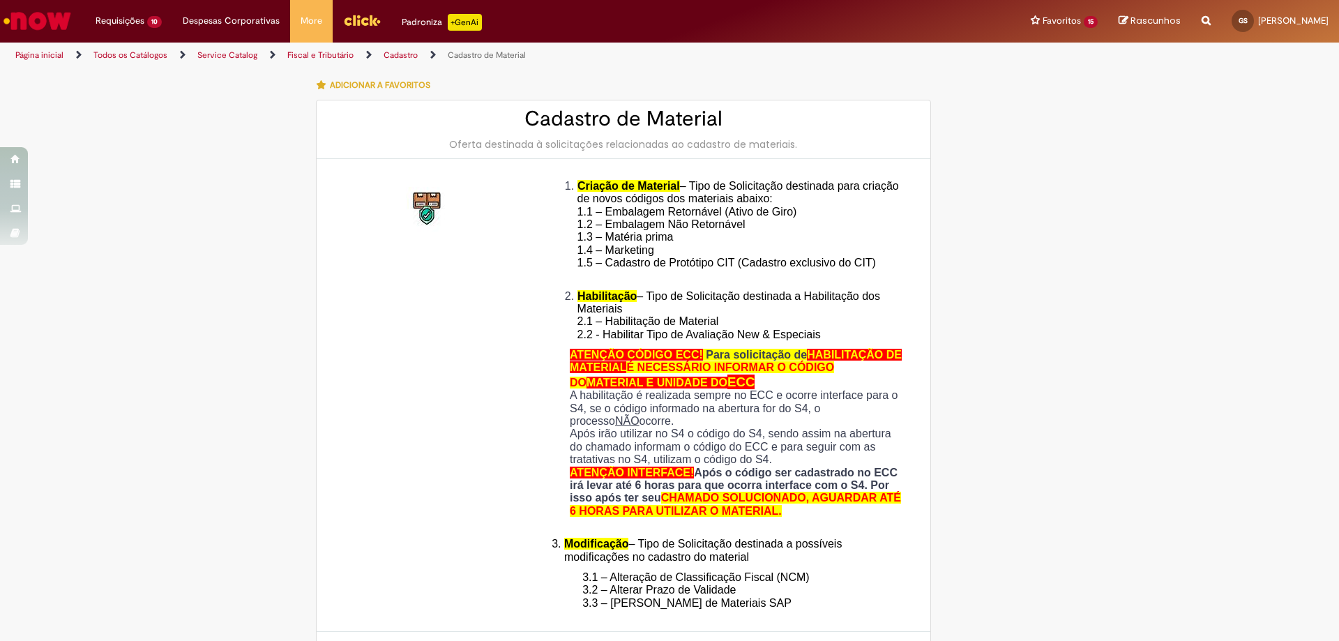 This screenshot has width=1339, height=641. What do you see at coordinates (376, 85) in the screenshot?
I see `button: Adicionar a Favoritos` at bounding box center [376, 85].